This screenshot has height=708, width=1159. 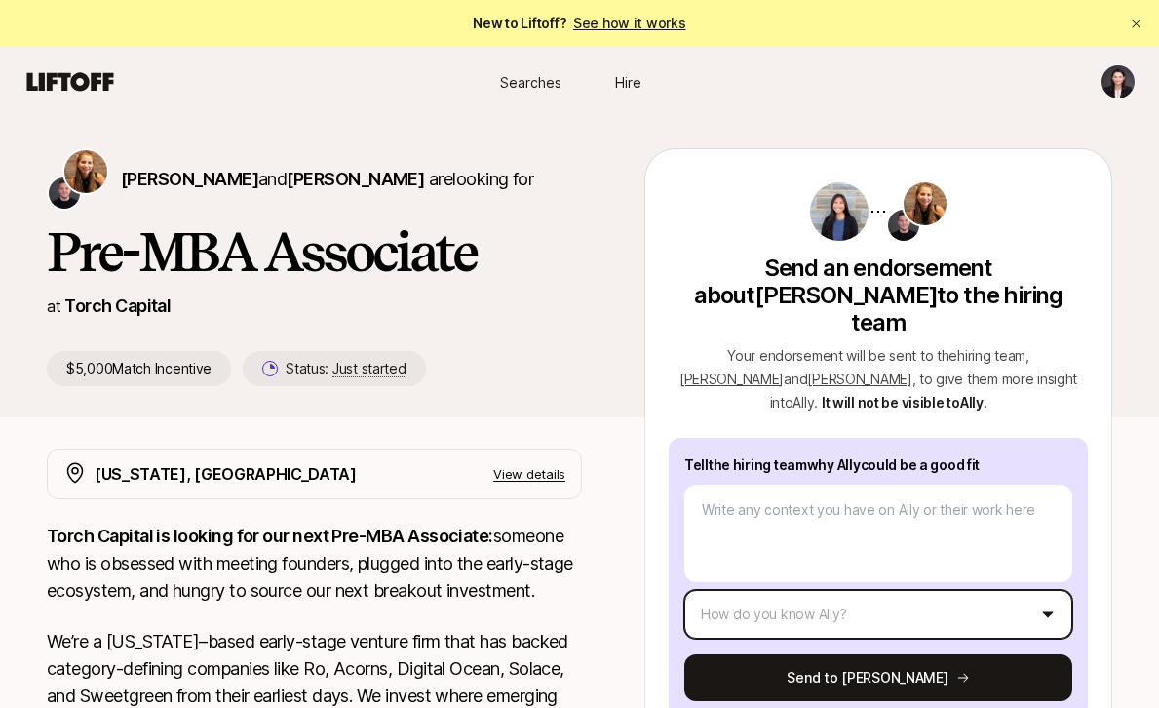 I want to click on a: See how it works, so click(x=630, y=22).